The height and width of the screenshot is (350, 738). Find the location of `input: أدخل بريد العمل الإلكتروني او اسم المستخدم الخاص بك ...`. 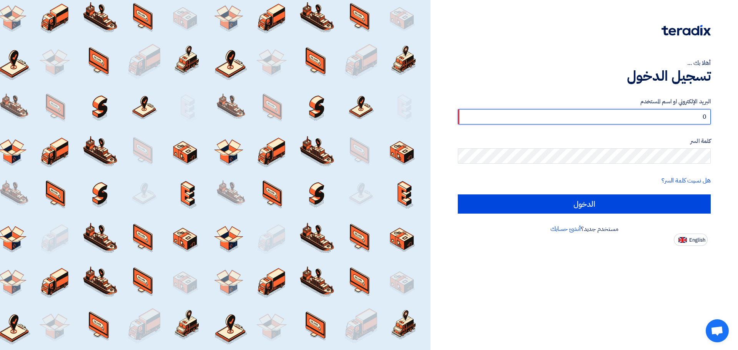

input: أدخل بريد العمل الإلكتروني او اسم المستخدم الخاص بك ... is located at coordinates (584, 117).